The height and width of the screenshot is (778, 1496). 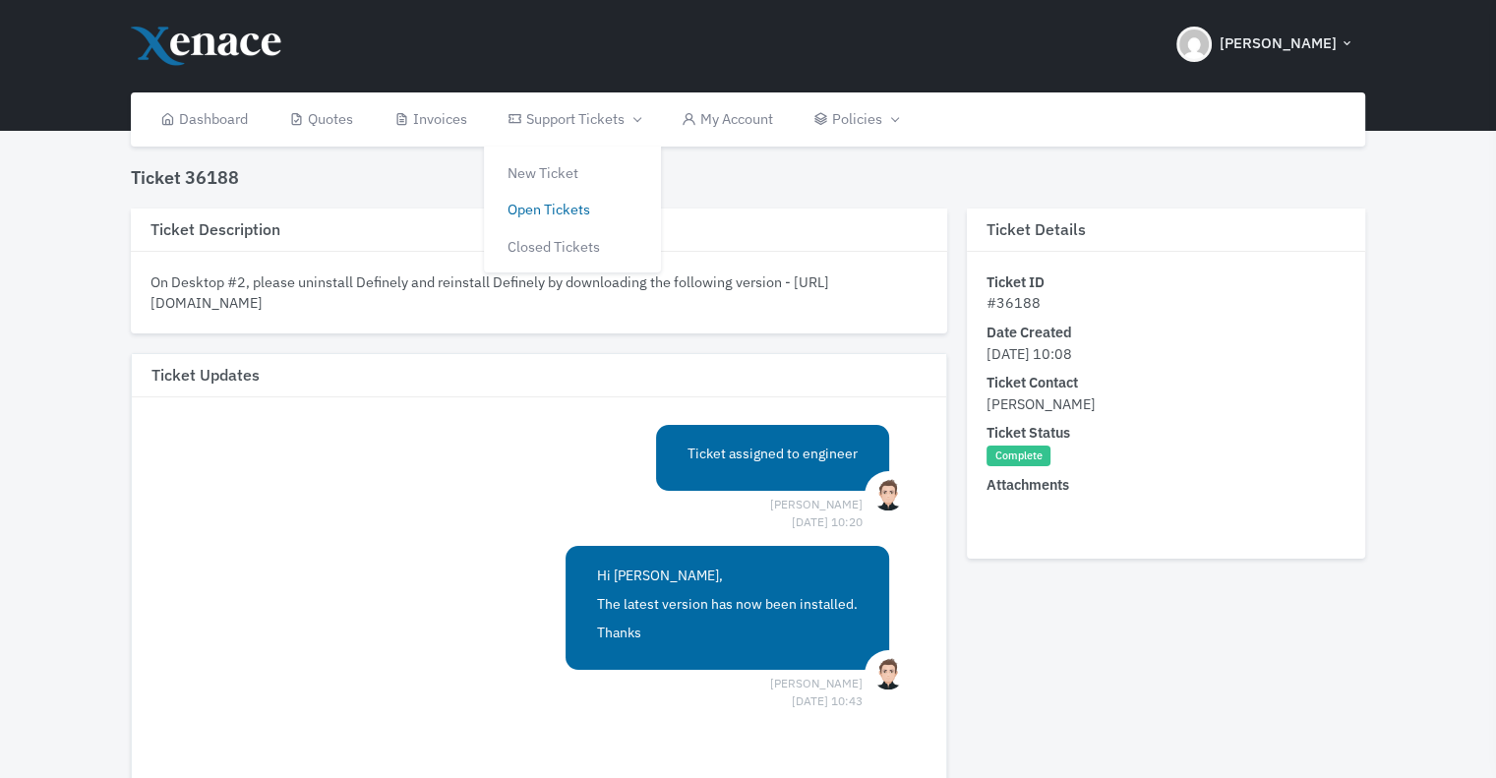 What do you see at coordinates (1165, 230) in the screenshot?
I see `h3: Ticket Details` at bounding box center [1165, 230].